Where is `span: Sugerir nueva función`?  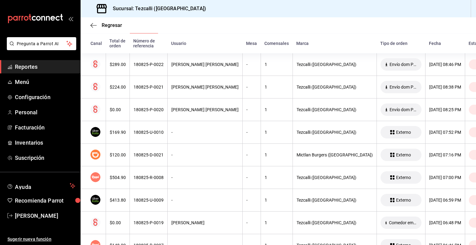 span: Sugerir nueva función is located at coordinates (41, 239).